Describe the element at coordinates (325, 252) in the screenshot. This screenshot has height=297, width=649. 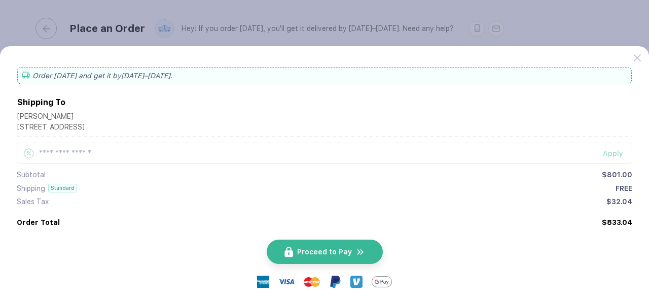
I see `span: Proceed to Pay` at that location.